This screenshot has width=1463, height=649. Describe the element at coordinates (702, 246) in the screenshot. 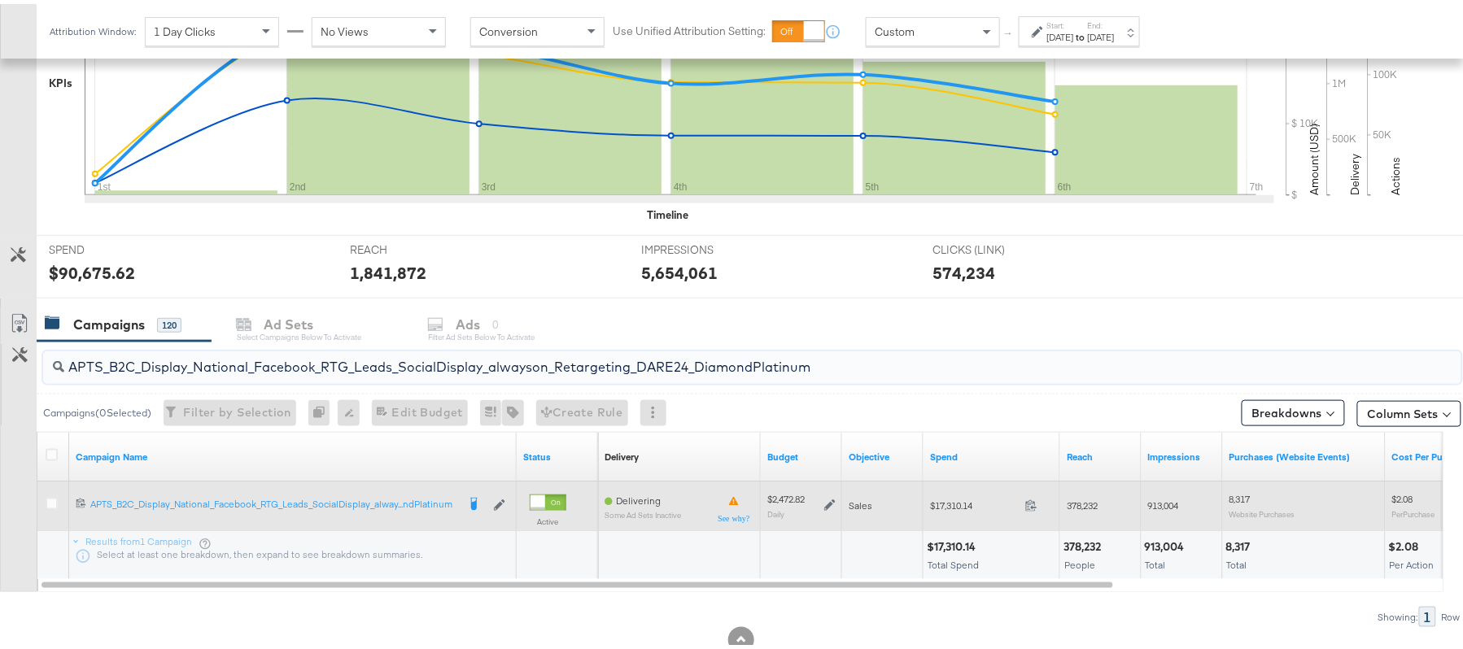

I see `span: IMPRESSIONS` at that location.